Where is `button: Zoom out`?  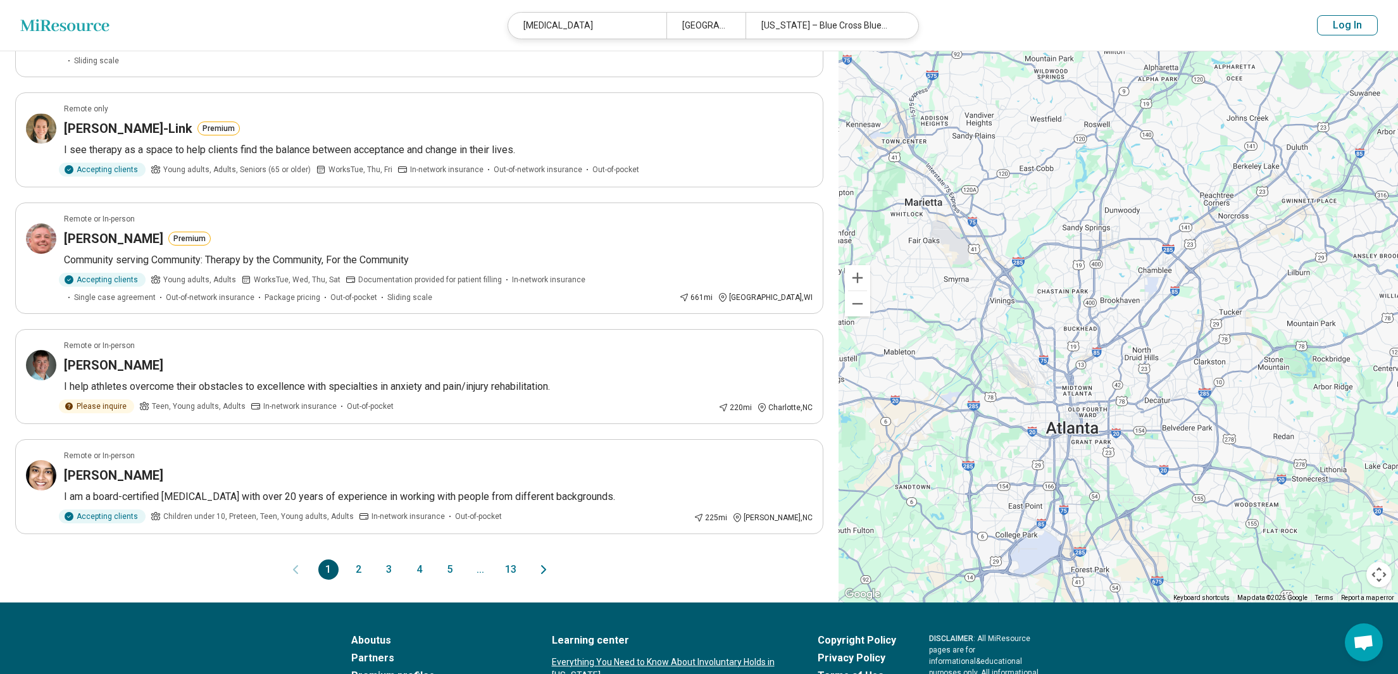
button: Zoom out is located at coordinates (857, 304).